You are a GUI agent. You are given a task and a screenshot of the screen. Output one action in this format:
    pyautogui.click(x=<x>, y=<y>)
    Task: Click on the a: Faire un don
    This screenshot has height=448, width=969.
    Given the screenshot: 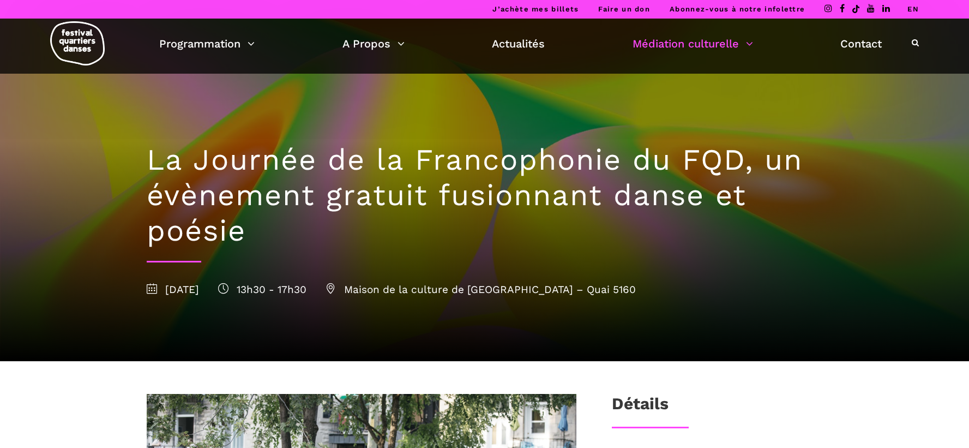 What is the action you would take?
    pyautogui.click(x=624, y=9)
    